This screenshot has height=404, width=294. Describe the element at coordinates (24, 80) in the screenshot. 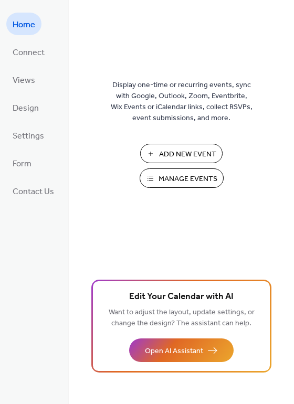

I see `span: Views` at that location.